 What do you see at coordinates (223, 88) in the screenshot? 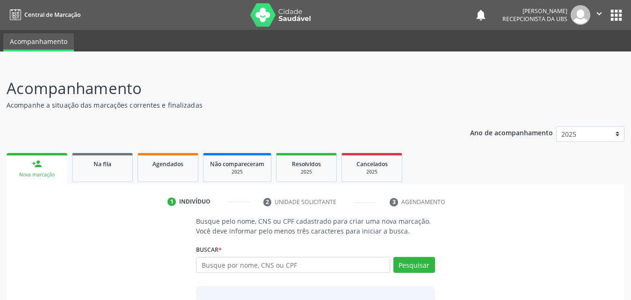
I see `p: Acompanhamento` at bounding box center [223, 88].